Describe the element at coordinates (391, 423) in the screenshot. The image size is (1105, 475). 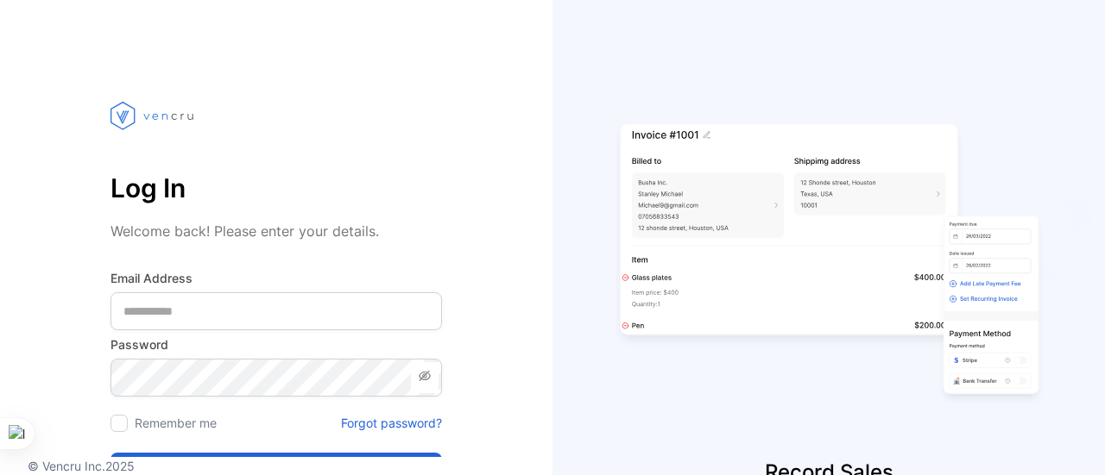
I see `a: Forgot password?` at that location.